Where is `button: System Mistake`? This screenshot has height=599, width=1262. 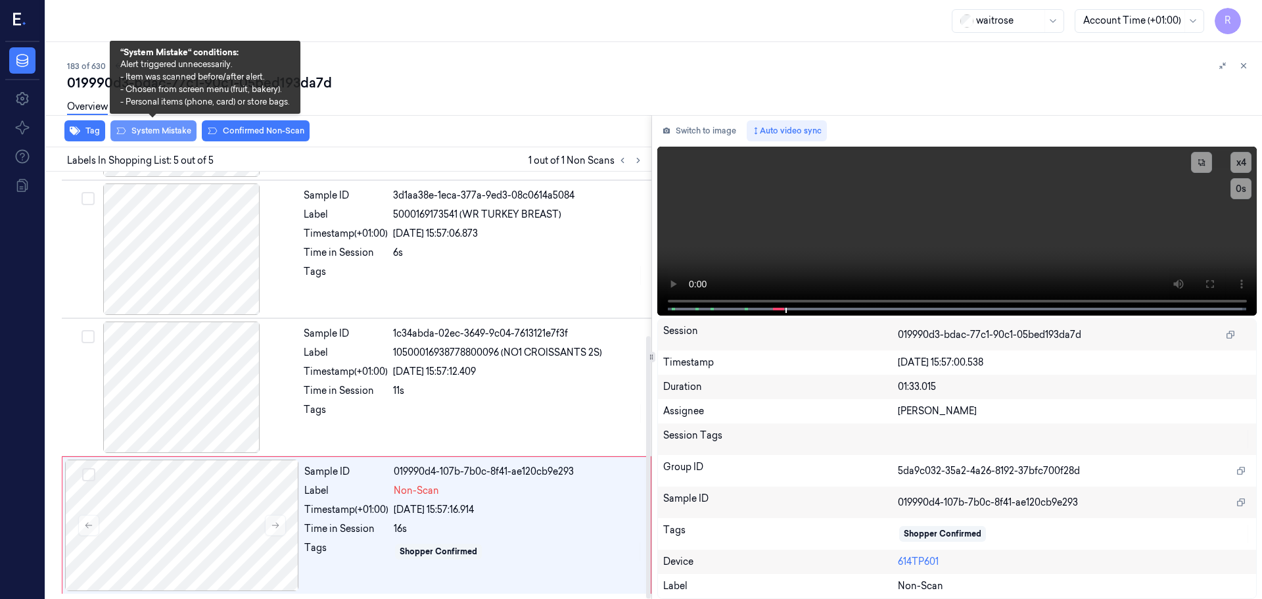 button: System Mistake is located at coordinates (153, 131).